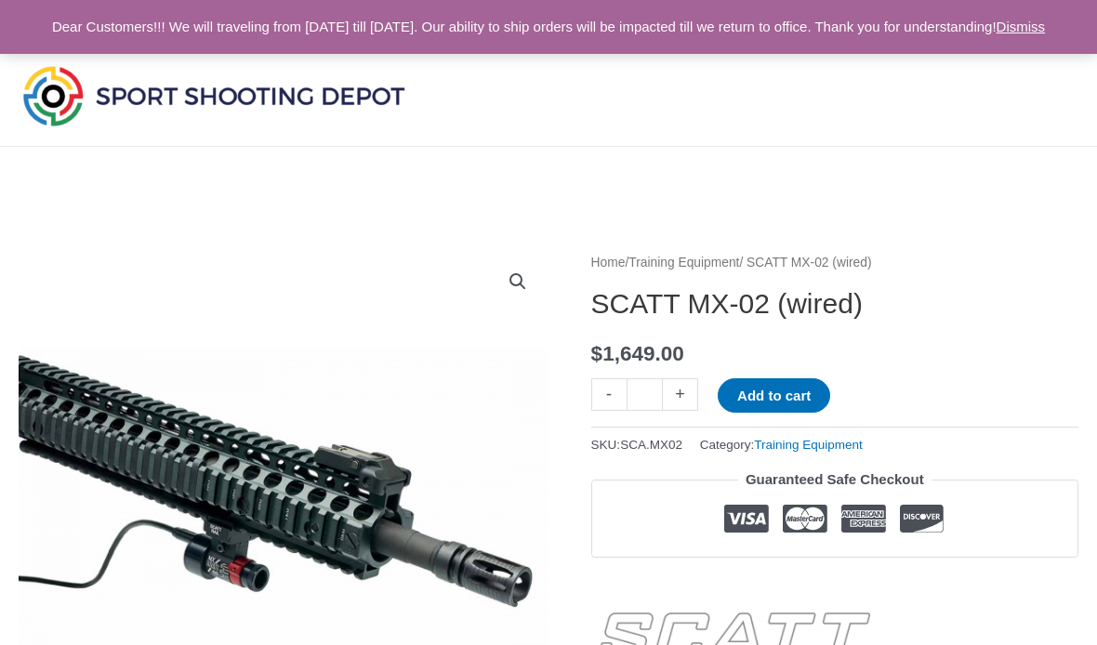 This screenshot has width=1097, height=645. I want to click on img: Sport Shooting Depot, so click(214, 96).